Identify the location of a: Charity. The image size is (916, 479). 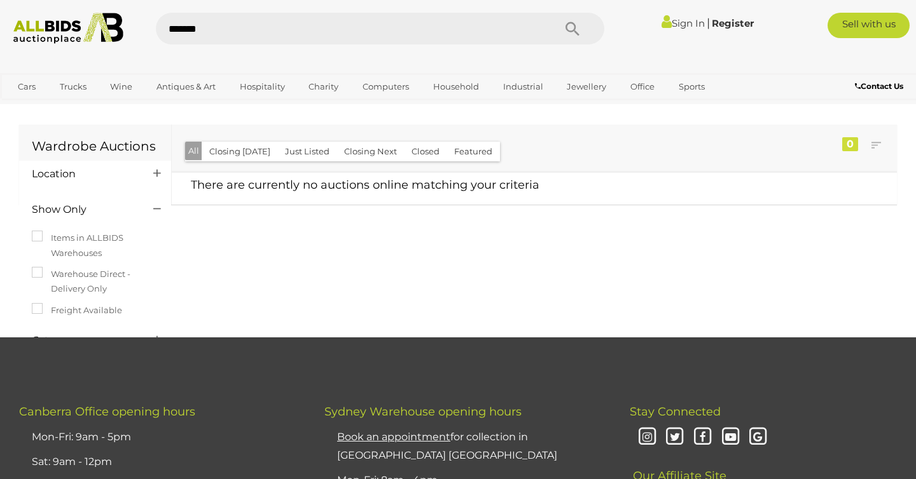
(323, 86).